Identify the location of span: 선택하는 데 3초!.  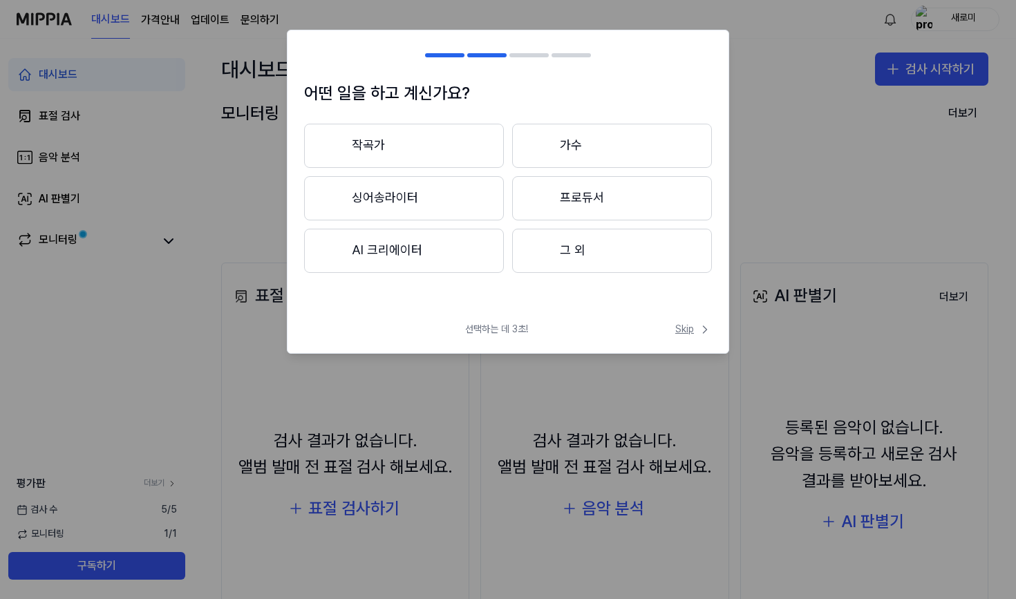
(496, 330).